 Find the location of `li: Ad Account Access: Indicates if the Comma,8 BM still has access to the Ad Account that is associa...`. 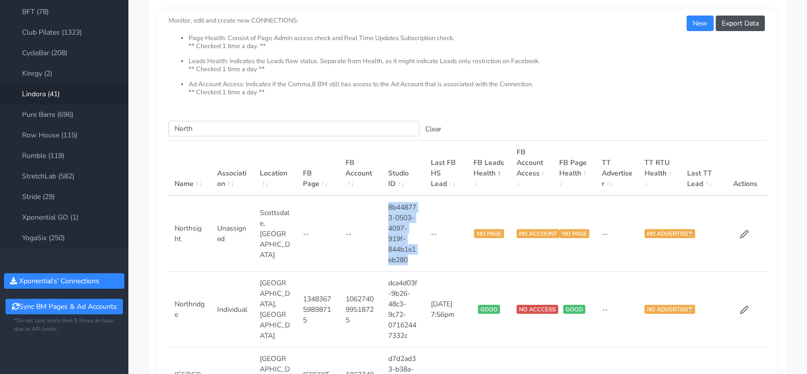

li: Ad Account Access: Indicates if the Comma,8 BM still has access to the Ad Account that is associa... is located at coordinates (477, 88).